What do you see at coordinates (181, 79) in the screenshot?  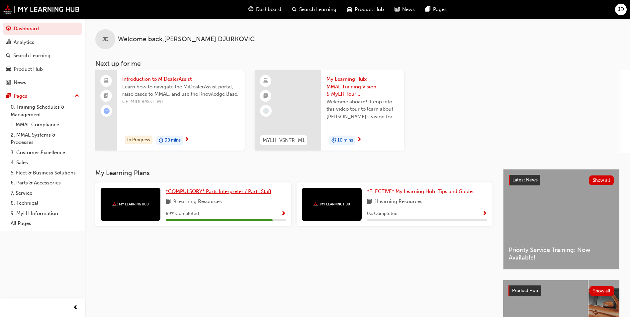 I see `span: Introduction to MiDealerAssist` at bounding box center [181, 79].